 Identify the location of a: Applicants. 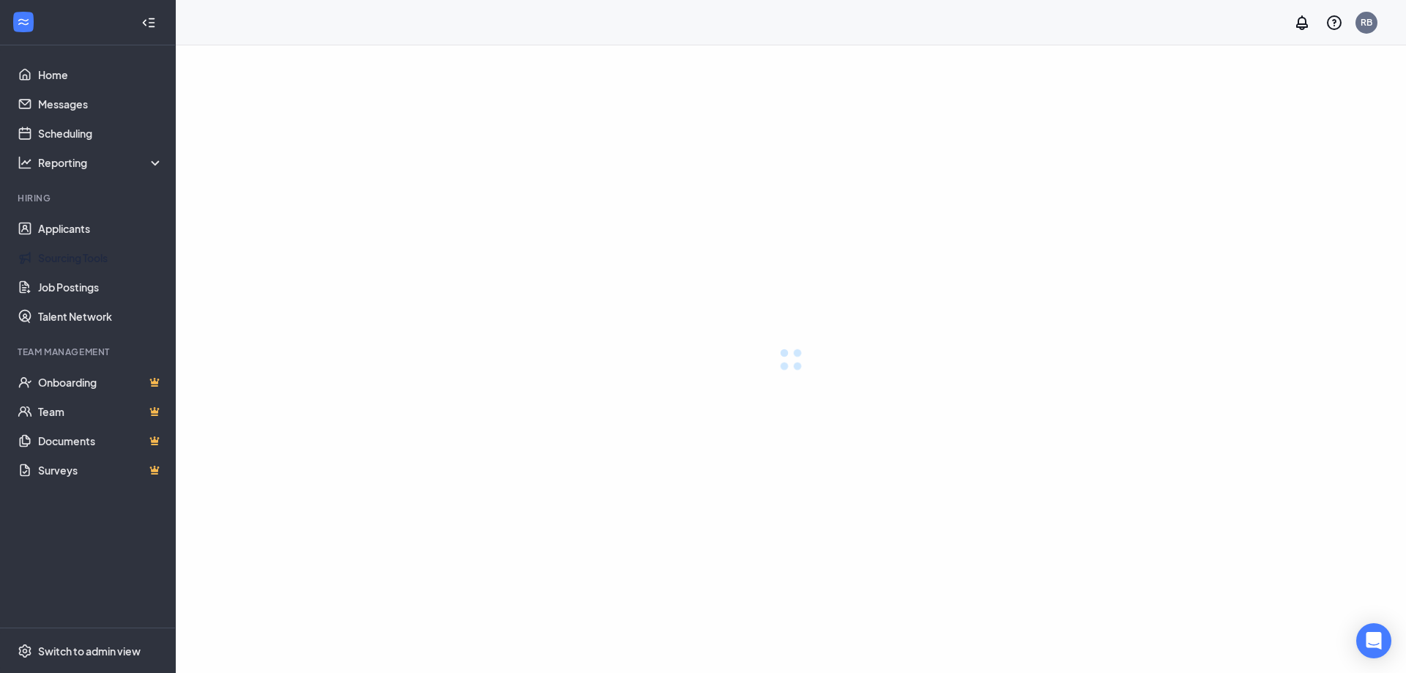
(100, 228).